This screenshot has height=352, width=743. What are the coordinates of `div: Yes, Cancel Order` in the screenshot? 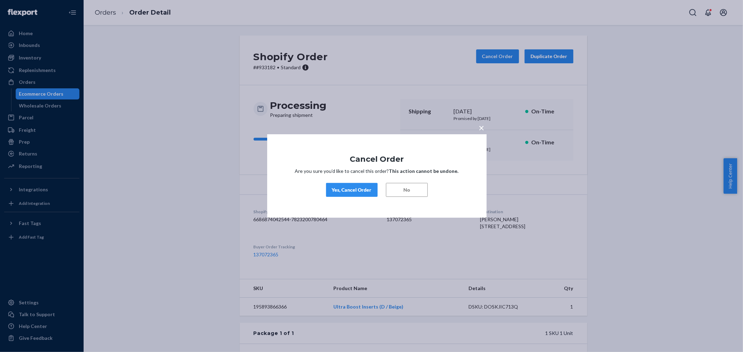 It's located at (352, 190).